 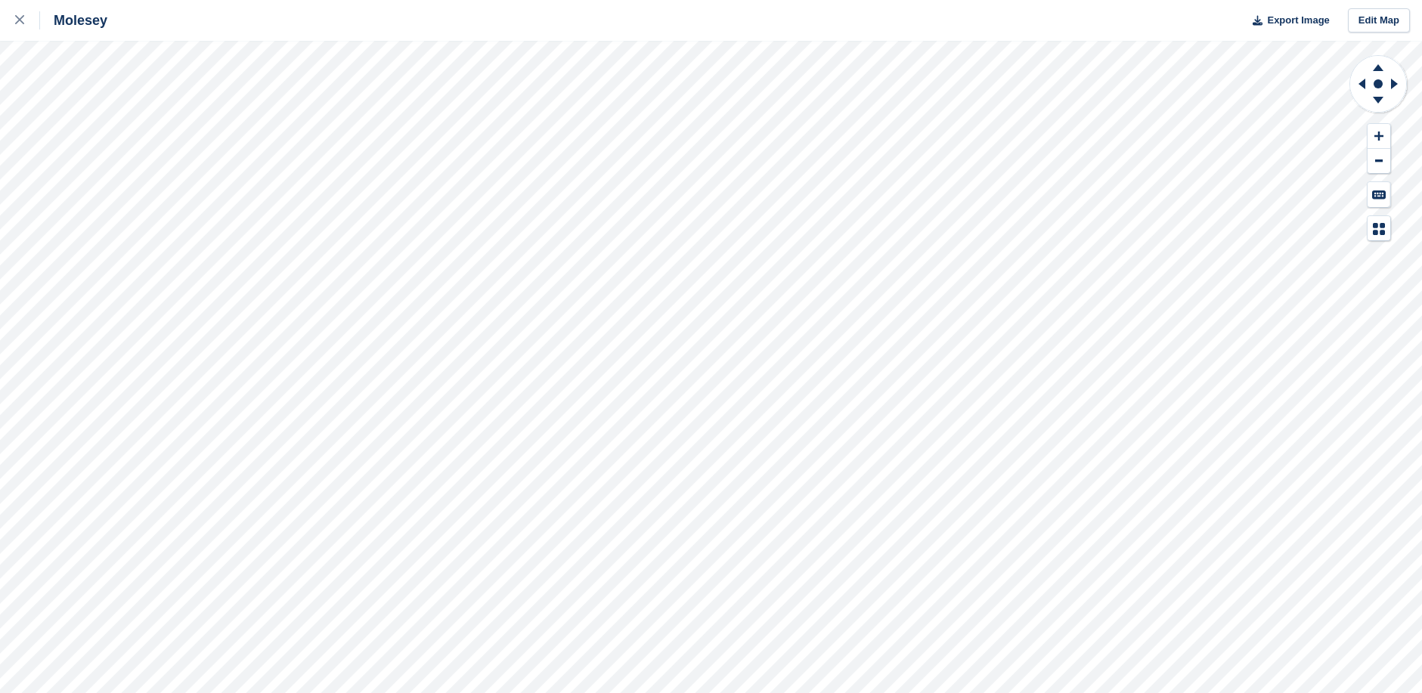 I want to click on button: Zoom Out, so click(x=1379, y=161).